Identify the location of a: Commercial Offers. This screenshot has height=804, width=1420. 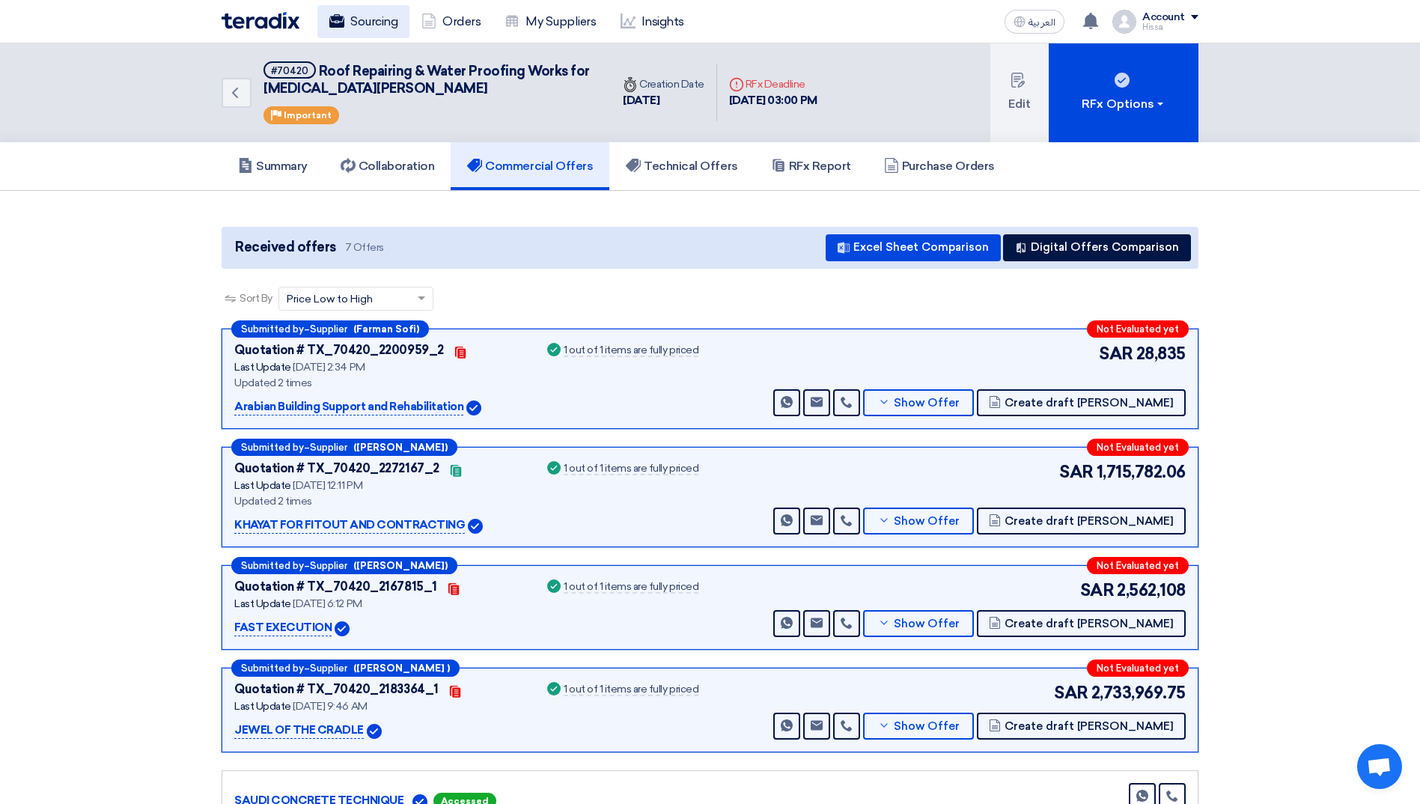
(530, 166).